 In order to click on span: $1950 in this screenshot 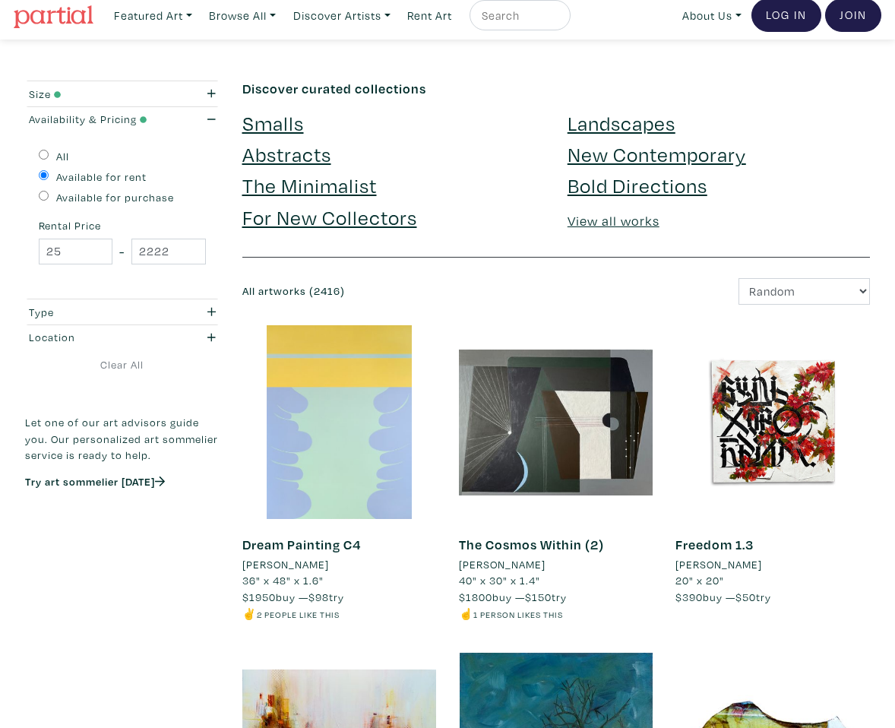, I will do `click(259, 596)`.